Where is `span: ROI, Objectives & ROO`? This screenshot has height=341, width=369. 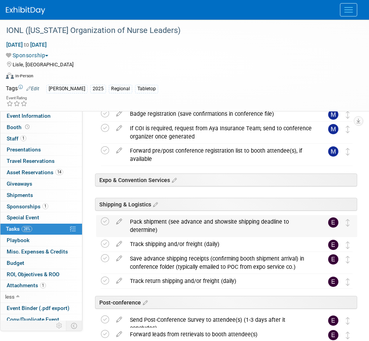 span: ROI, Objectives & ROO is located at coordinates (33, 274).